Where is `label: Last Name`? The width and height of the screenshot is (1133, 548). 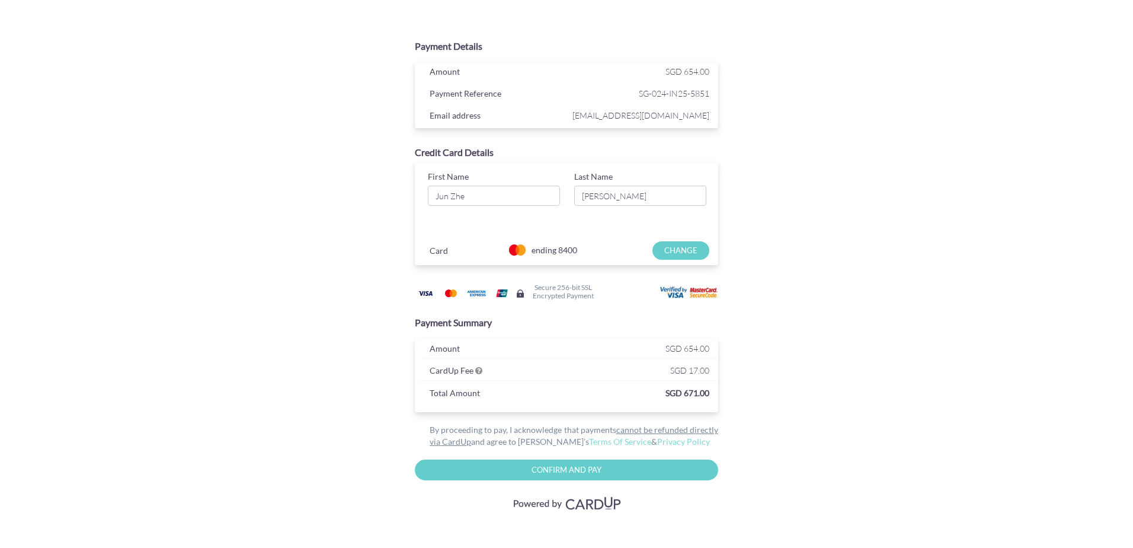
label: Last Name is located at coordinates (593, 177).